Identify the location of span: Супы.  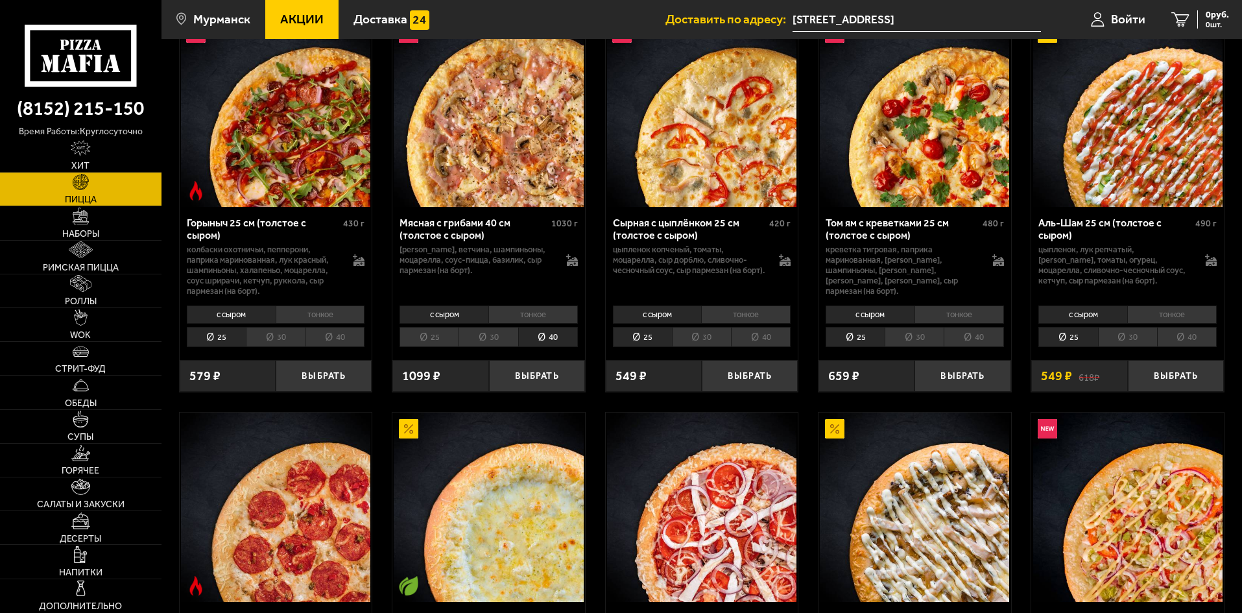
(80, 437).